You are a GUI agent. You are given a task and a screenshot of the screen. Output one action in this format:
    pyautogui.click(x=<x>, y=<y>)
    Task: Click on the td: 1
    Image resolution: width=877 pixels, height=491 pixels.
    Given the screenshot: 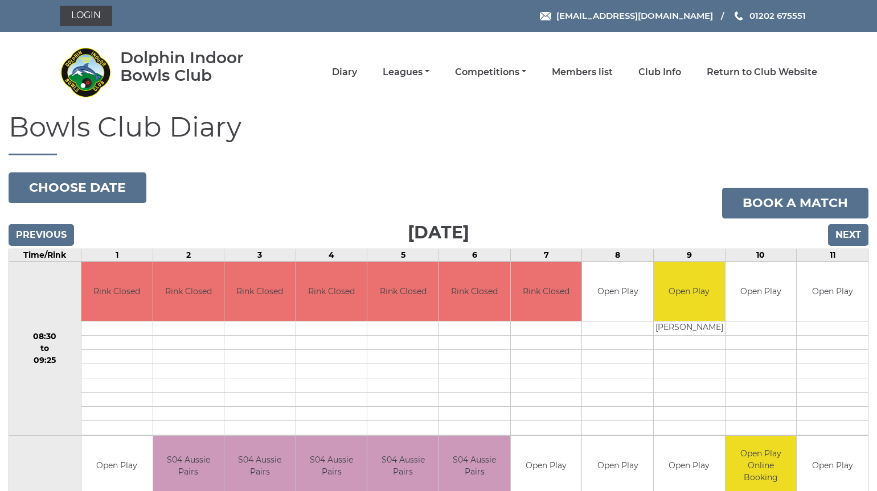 What is the action you would take?
    pyautogui.click(x=117, y=255)
    